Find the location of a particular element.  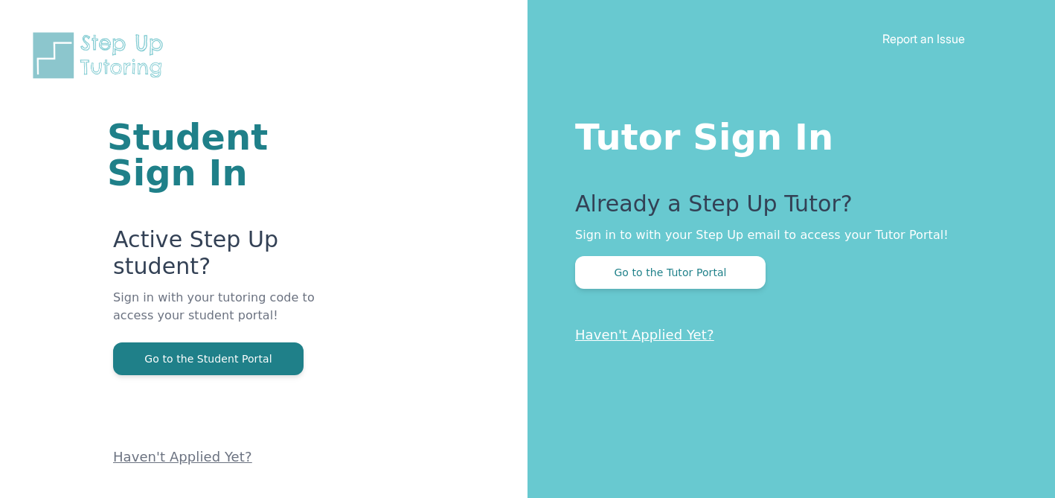

p: Sign in to with your Step Up email to access your Tutor Portal! is located at coordinates (785, 235).